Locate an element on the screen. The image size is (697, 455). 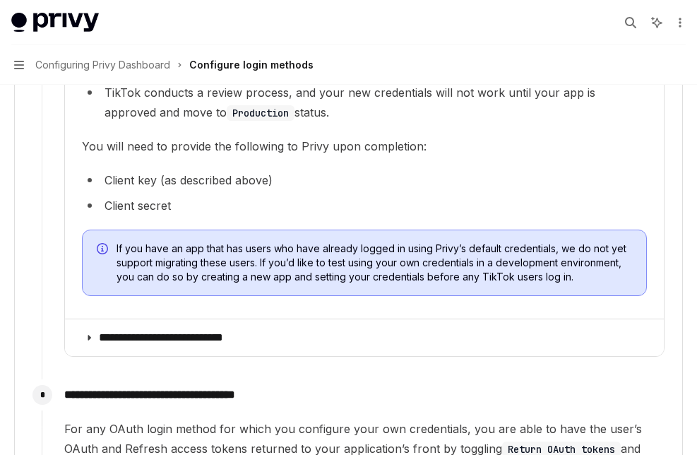
span: Configuring Privy Dashboard is located at coordinates (102, 65).